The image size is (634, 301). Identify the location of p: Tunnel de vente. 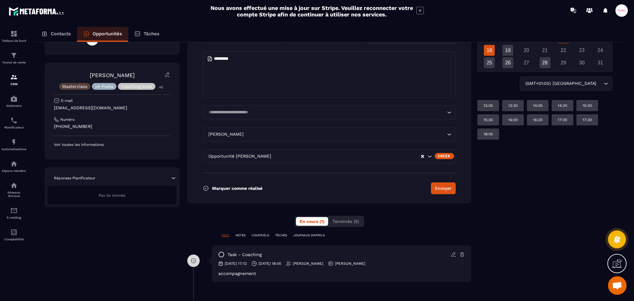
(14, 62).